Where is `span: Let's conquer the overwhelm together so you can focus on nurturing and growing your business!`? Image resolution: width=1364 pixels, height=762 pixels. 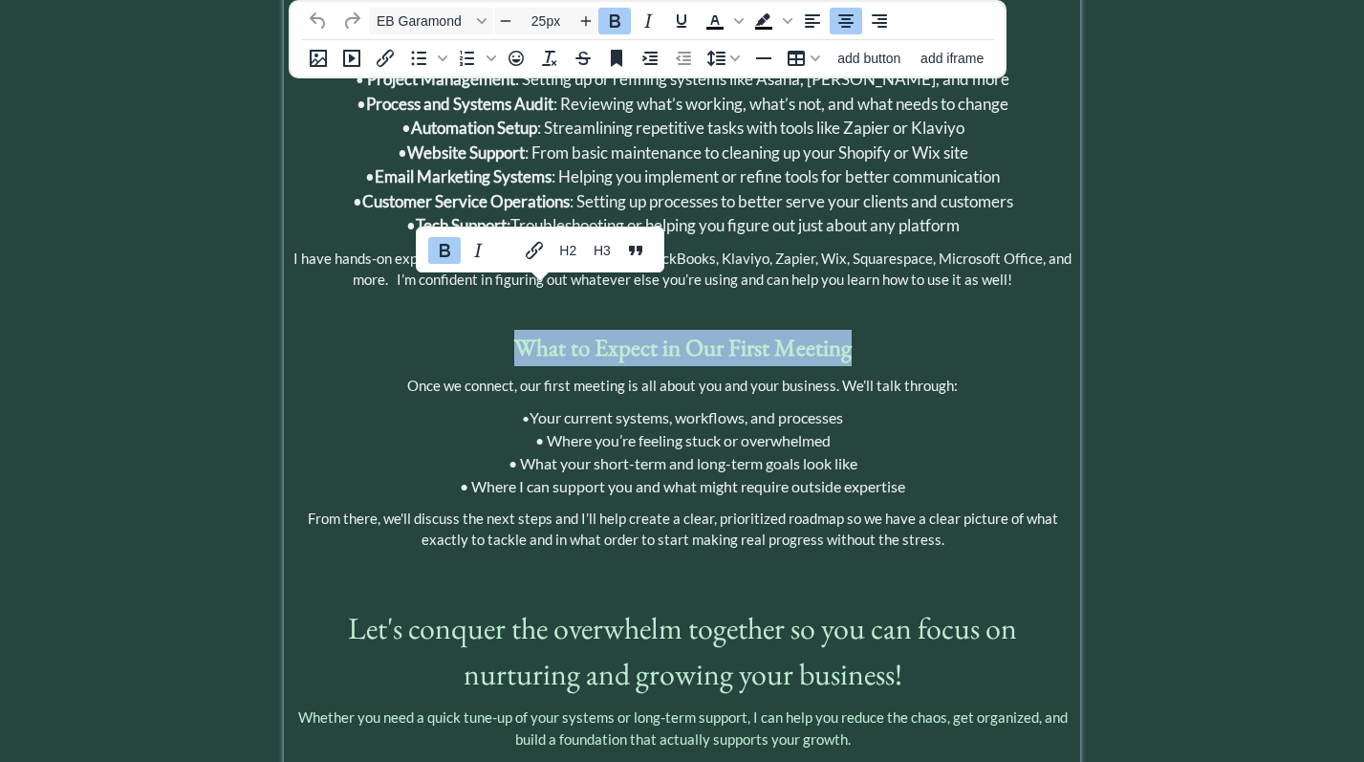
span: Let's conquer the overwhelm together so you can focus on nurturing and growing your business! is located at coordinates (683, 651).